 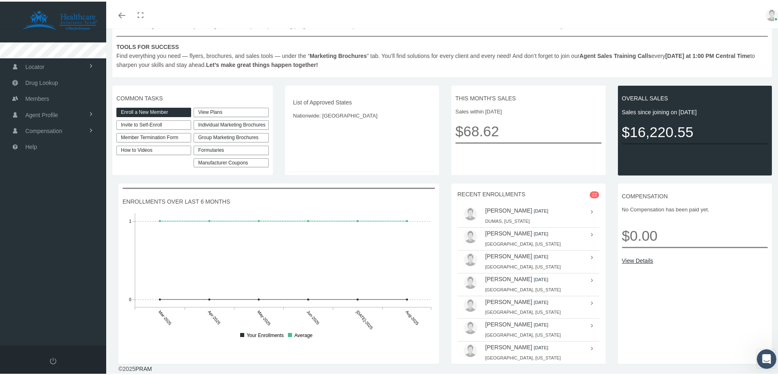 I want to click on b: Let’s make great things happen together!, so click(x=262, y=63).